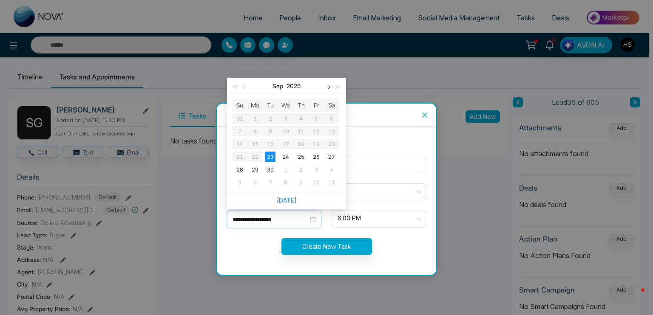  What do you see at coordinates (316, 157) in the screenshot?
I see `td: 2025-09-26` at bounding box center [316, 157].